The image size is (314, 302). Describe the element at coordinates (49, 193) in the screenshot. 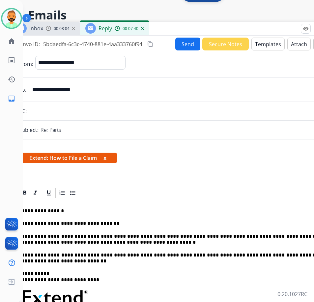

I see `div: Underline` at that location.